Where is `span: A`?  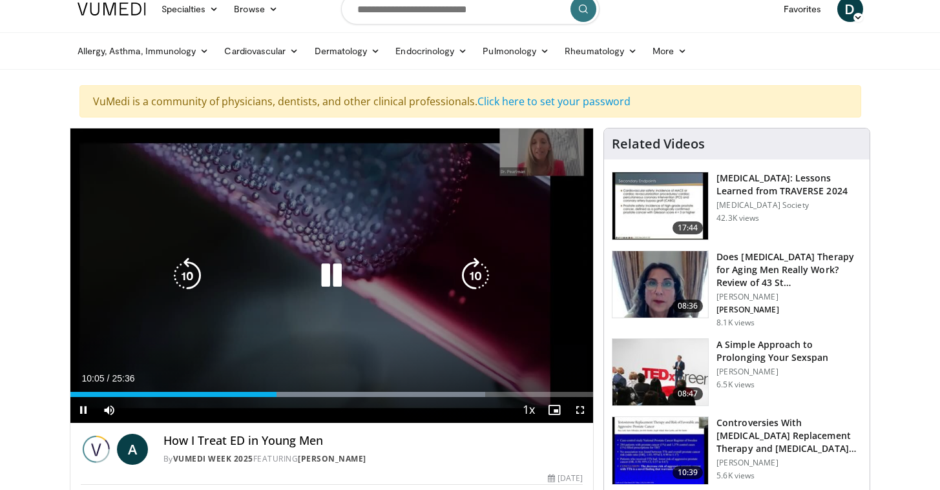
span: A is located at coordinates (132, 450).